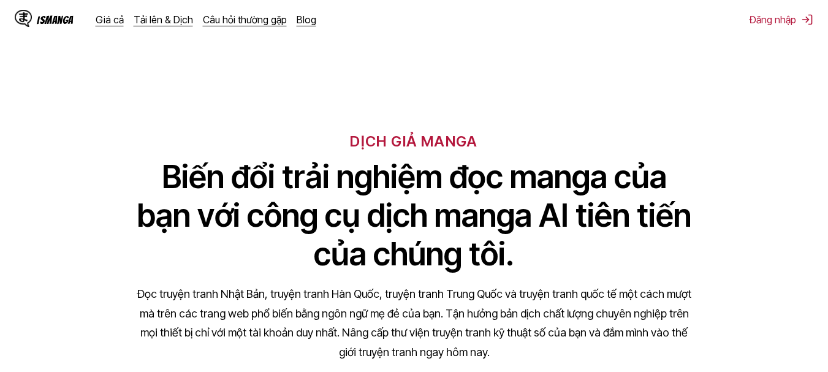  Describe the element at coordinates (55, 20) in the screenshot. I see `a: Logo IsMangaIsManga` at that location.